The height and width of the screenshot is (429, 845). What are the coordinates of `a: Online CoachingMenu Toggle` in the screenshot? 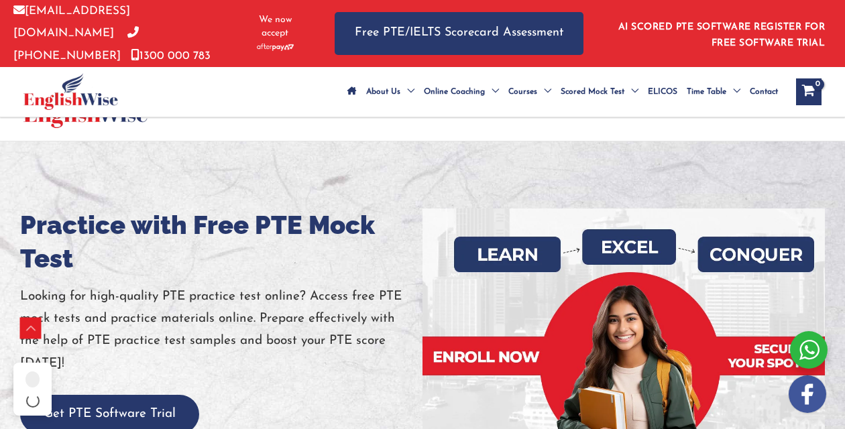 It's located at (461, 92).